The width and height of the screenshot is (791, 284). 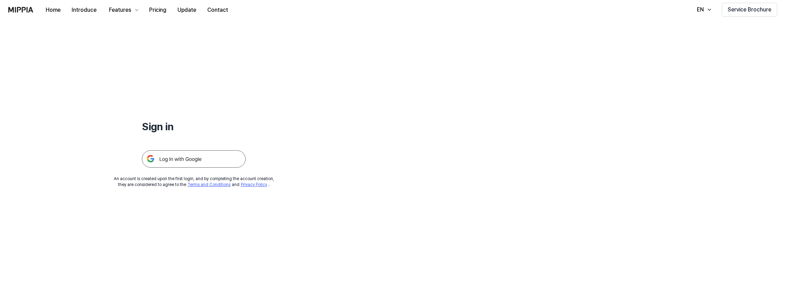 I want to click on a: Home, so click(x=53, y=10).